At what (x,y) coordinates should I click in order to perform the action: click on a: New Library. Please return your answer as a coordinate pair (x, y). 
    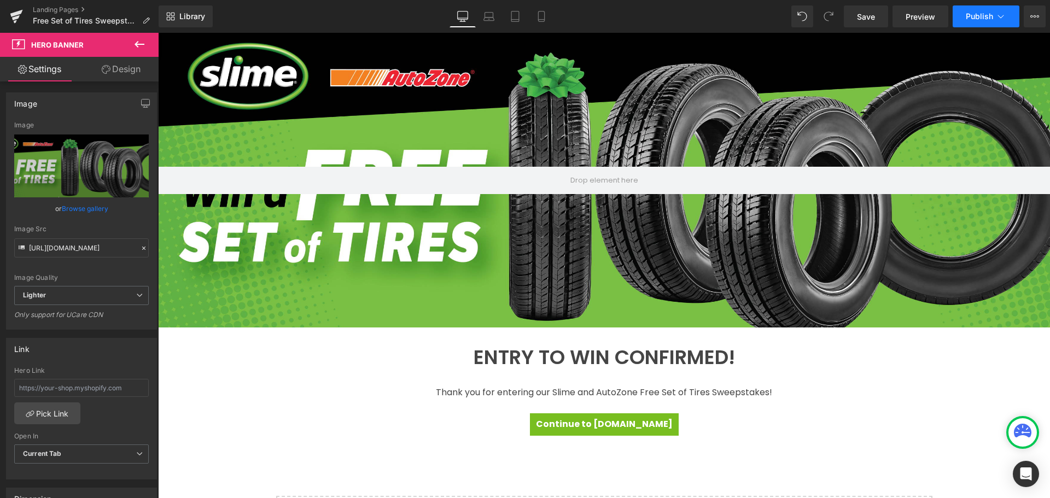
    Looking at the image, I should click on (185, 16).